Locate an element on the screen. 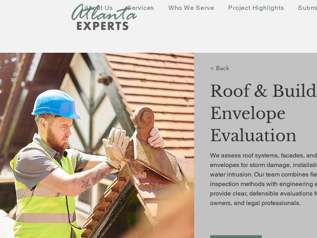  span: Services is located at coordinates (141, 8).